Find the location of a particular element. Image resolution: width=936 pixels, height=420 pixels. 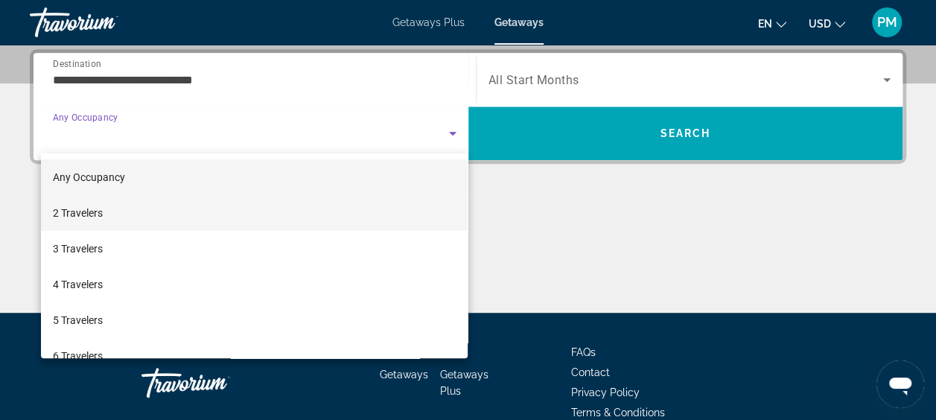

span: Any Occupancy is located at coordinates (89, 177).